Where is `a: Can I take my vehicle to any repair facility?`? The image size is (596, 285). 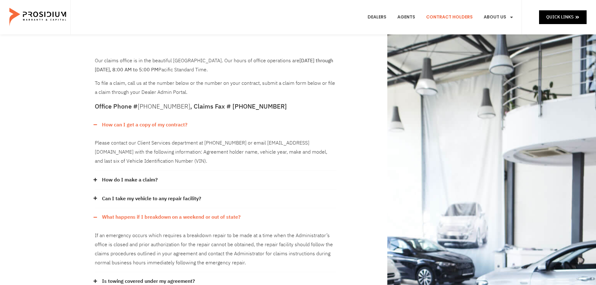
a: Can I take my vehicle to any repair facility? is located at coordinates (151, 199).